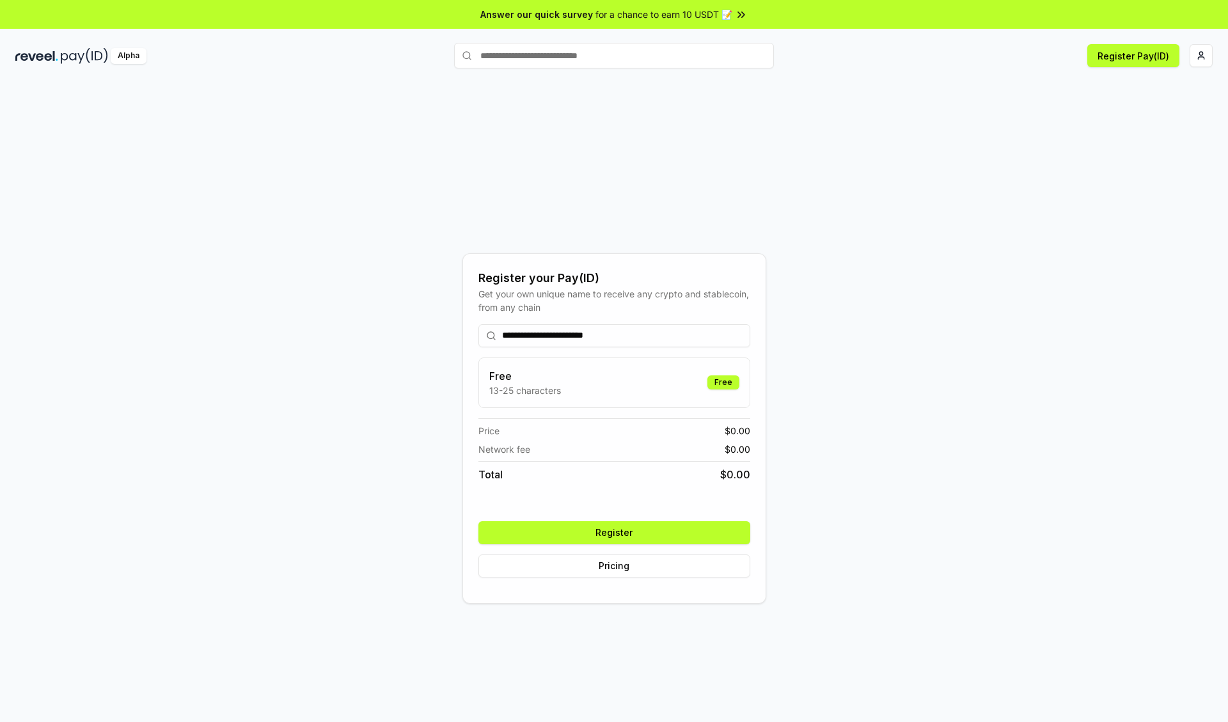 This screenshot has width=1228, height=722. What do you see at coordinates (489, 430) in the screenshot?
I see `span: Price` at bounding box center [489, 430].